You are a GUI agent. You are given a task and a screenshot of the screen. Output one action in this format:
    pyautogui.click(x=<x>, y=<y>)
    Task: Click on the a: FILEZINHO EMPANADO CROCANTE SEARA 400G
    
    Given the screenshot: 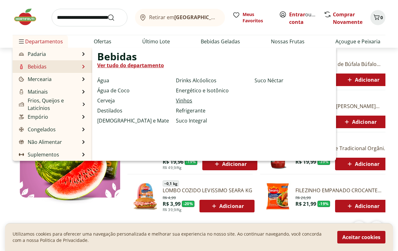 What is the action you would take?
    pyautogui.click(x=342, y=190)
    